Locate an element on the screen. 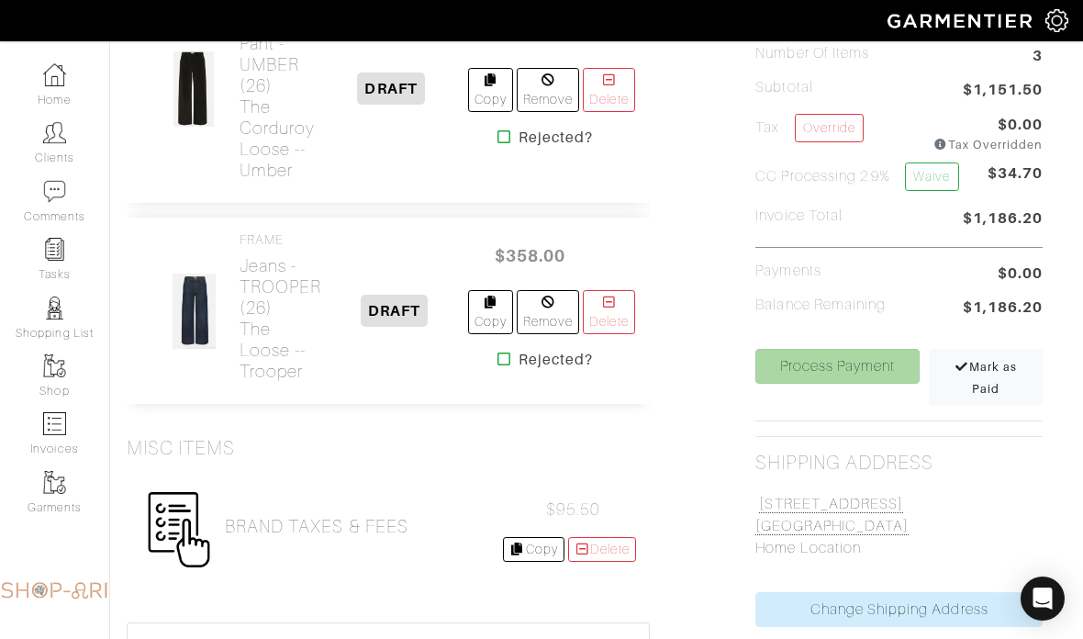  span: $34.70 is located at coordinates (1015, 180).